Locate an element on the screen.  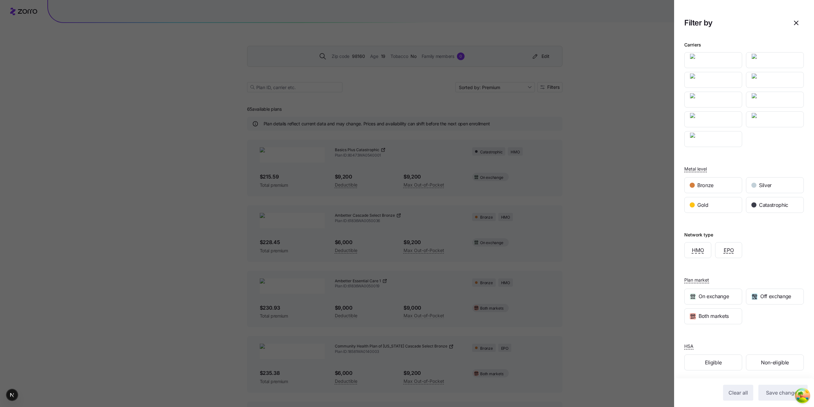
img: UnitedHealthcare is located at coordinates (713, 139).